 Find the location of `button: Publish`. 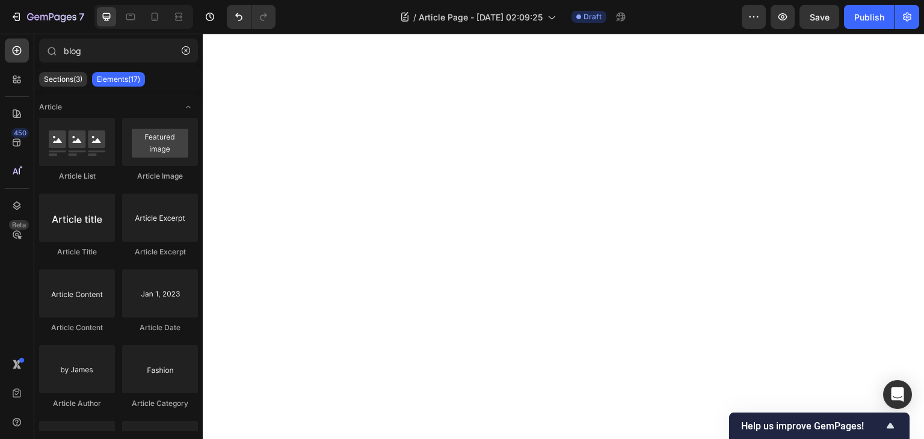

button: Publish is located at coordinates (869, 17).